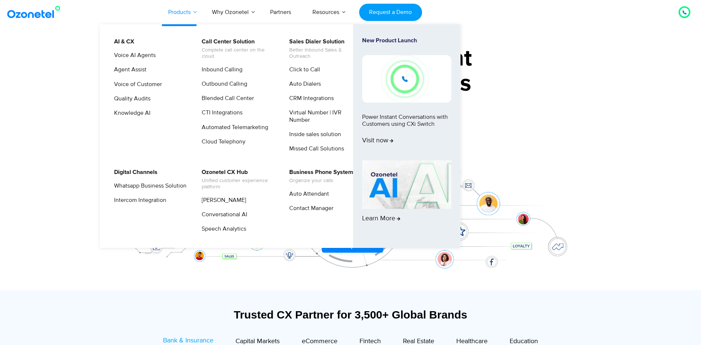 Image resolution: width=701 pixels, height=345 pixels. What do you see at coordinates (236, 180) in the screenshot?
I see `a: Ozonetel CX HubUnified customer experience platform` at bounding box center [236, 180].